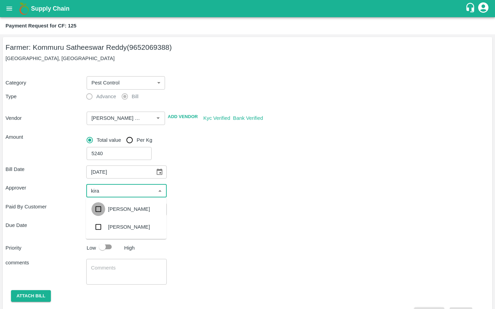 Image resolution: width=495 pixels, height=309 pixels. I want to click on p: Bill Date, so click(46, 169).